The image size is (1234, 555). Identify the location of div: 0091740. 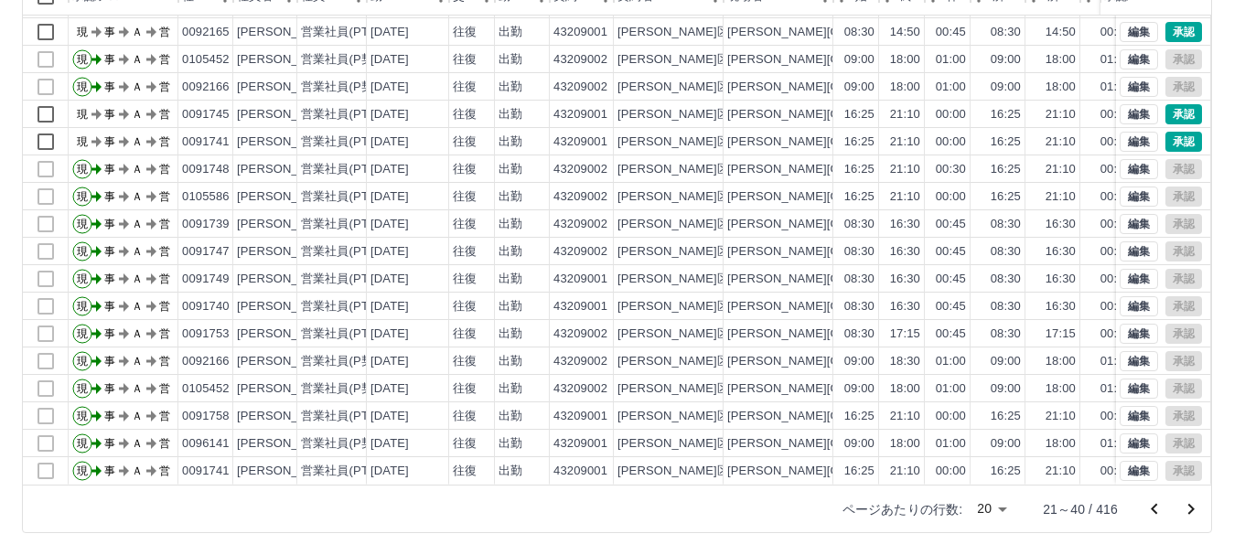
(206, 306).